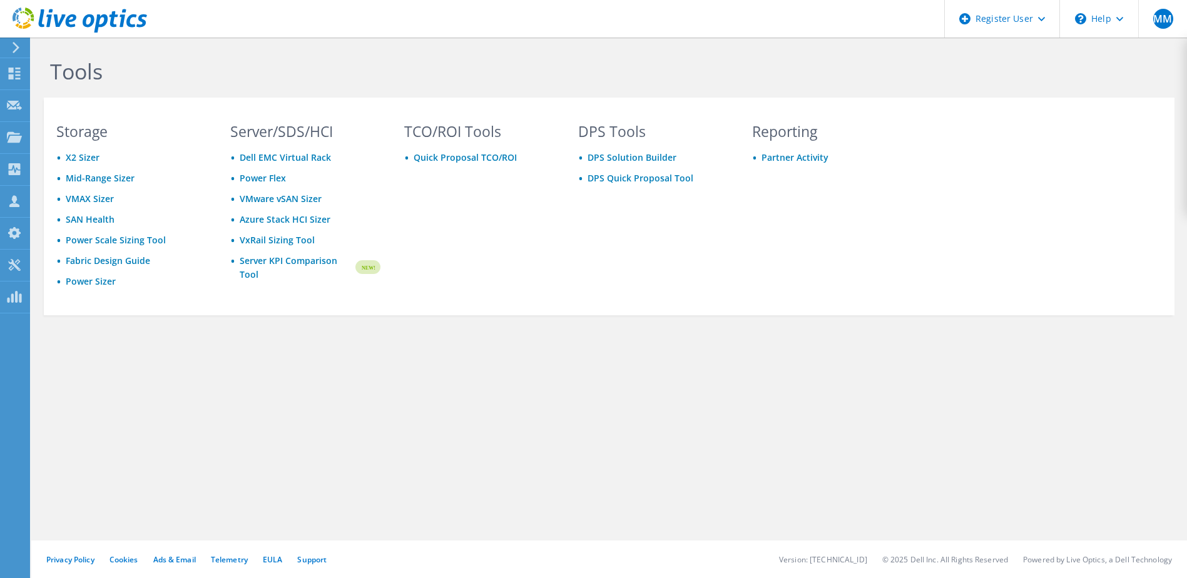  Describe the element at coordinates (285, 219) in the screenshot. I see `a: Azure Stack HCI Sizer` at that location.